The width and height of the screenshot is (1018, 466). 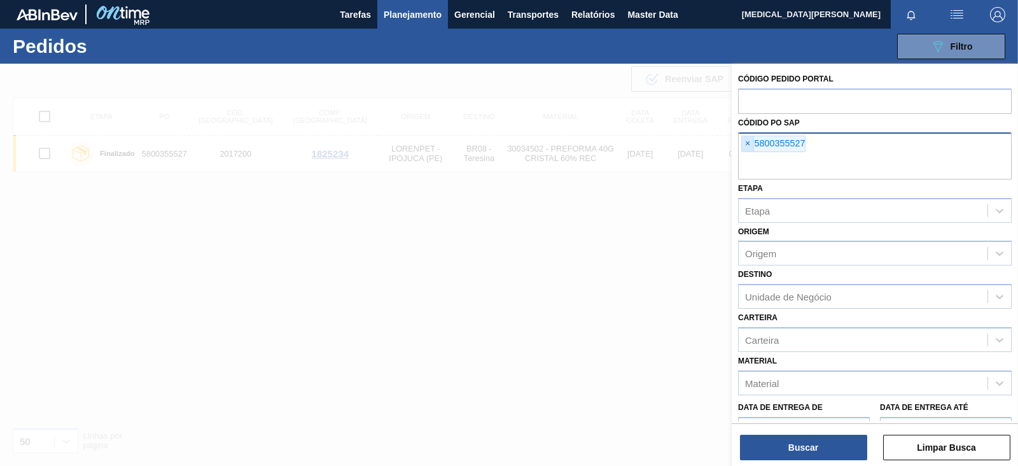 What do you see at coordinates (760, 253) in the screenshot?
I see `div: Origem` at bounding box center [760, 253].